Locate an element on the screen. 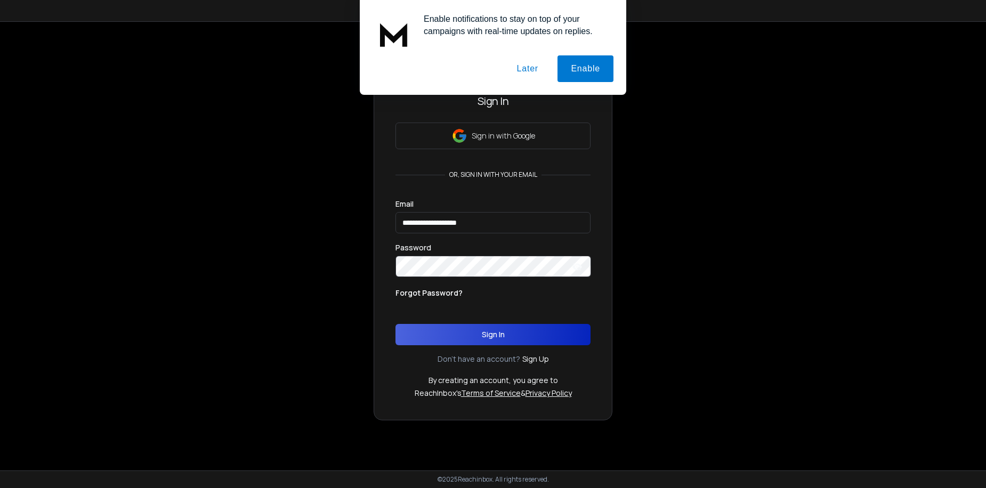  button: Enable is located at coordinates (585, 69).